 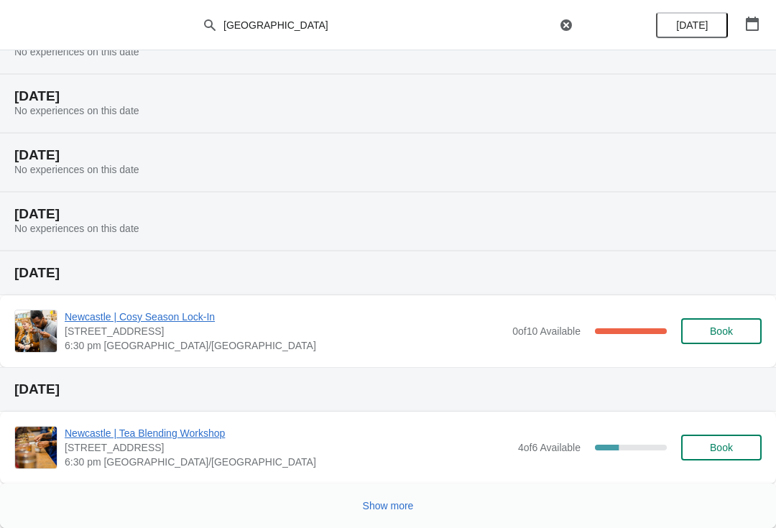 What do you see at coordinates (388, 506) in the screenshot?
I see `span: Show more` at bounding box center [388, 506].